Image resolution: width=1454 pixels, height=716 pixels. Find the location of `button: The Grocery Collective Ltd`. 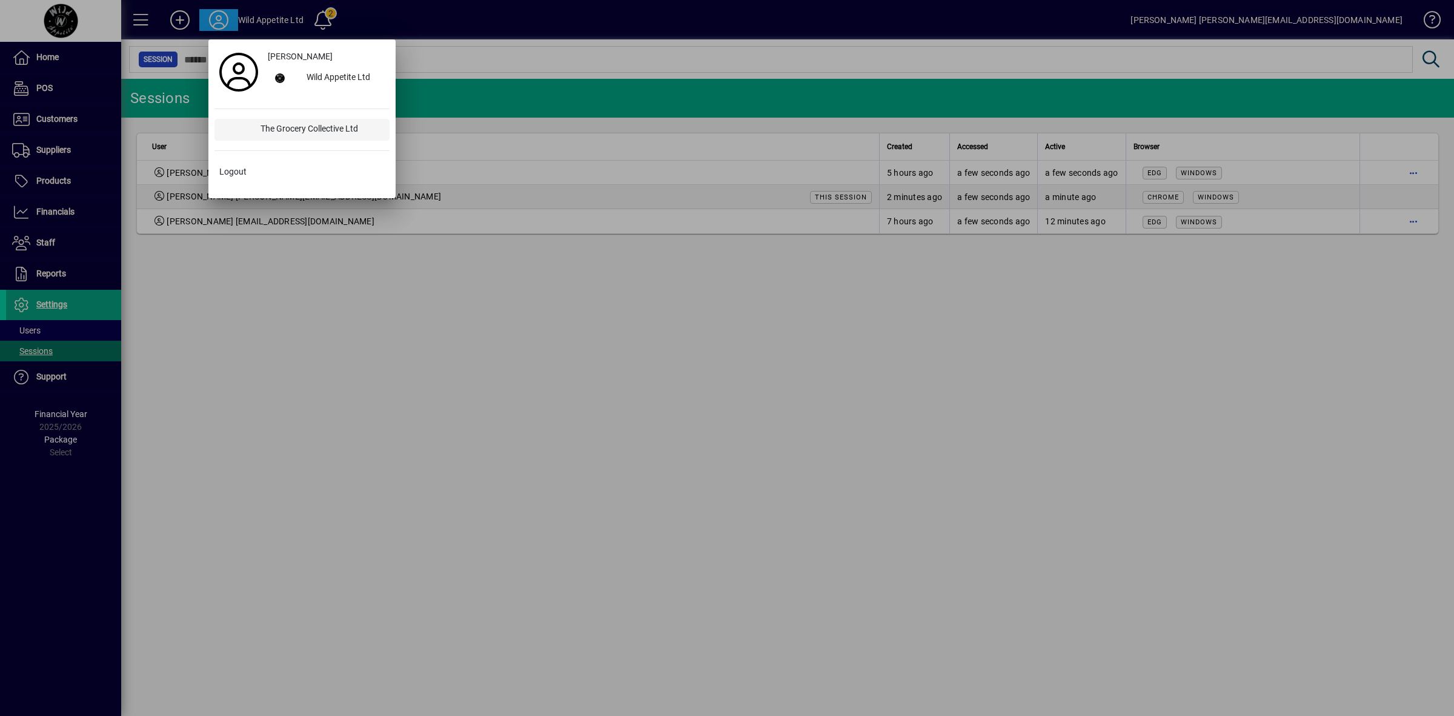

button: The Grocery Collective Ltd is located at coordinates (302, 130).